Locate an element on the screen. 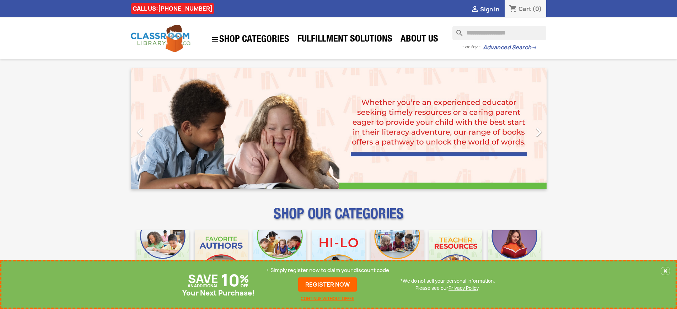  i: shopping_cart is located at coordinates (513, 9).